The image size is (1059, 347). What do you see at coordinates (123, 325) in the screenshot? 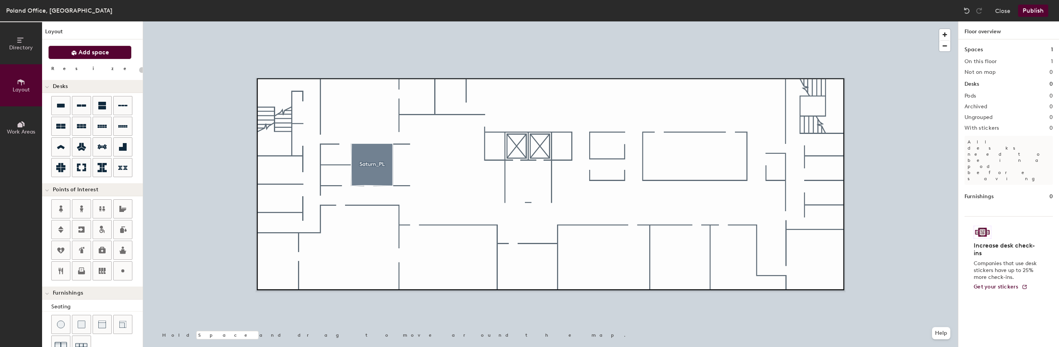
I see `img: Couch (corner)` at bounding box center [123, 325].